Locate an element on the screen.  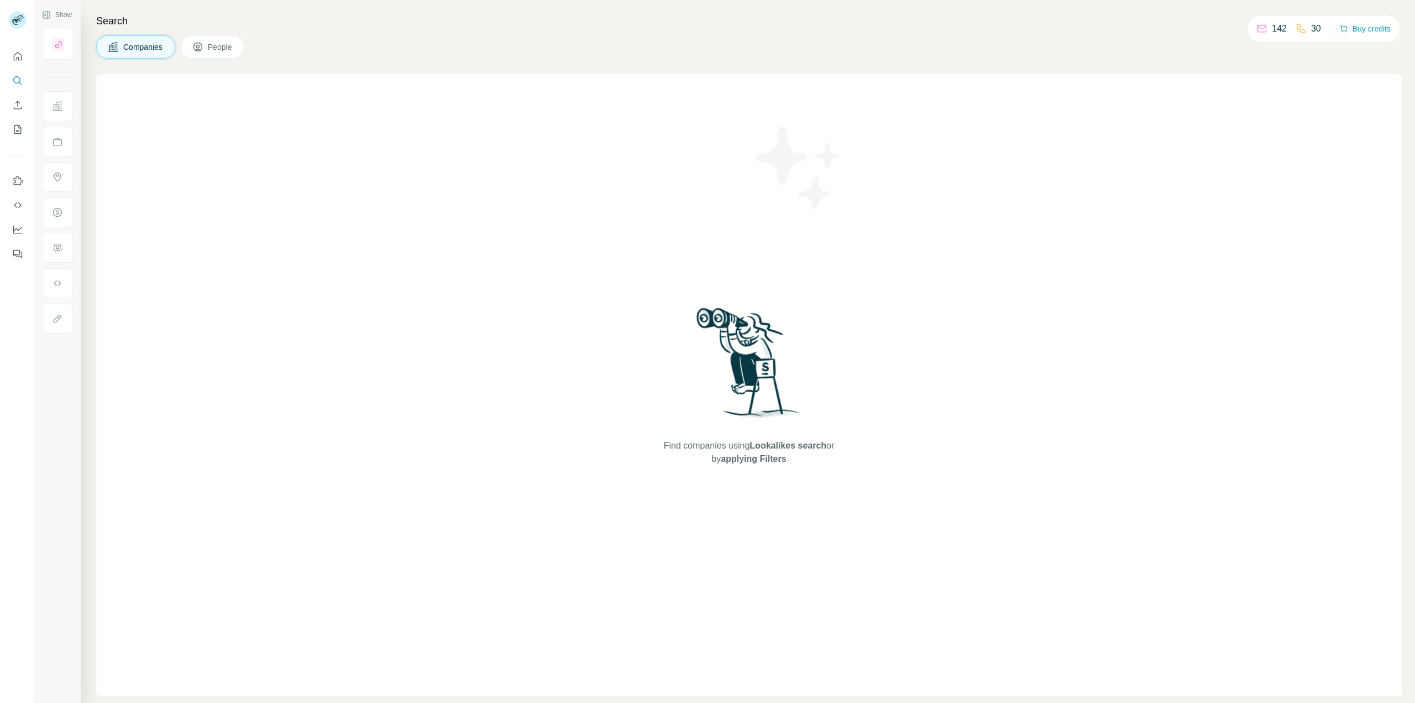
span: applying Filters is located at coordinates (753, 458).